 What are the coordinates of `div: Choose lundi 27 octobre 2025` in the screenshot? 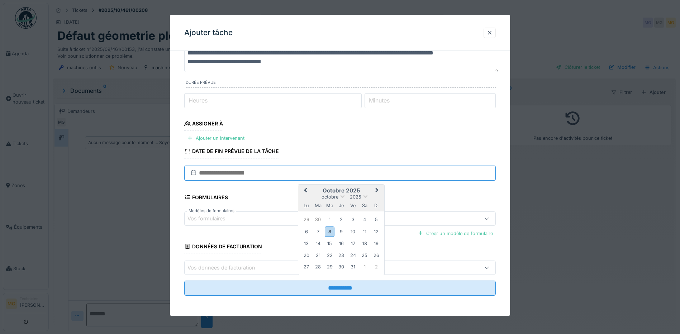 It's located at (306, 267).